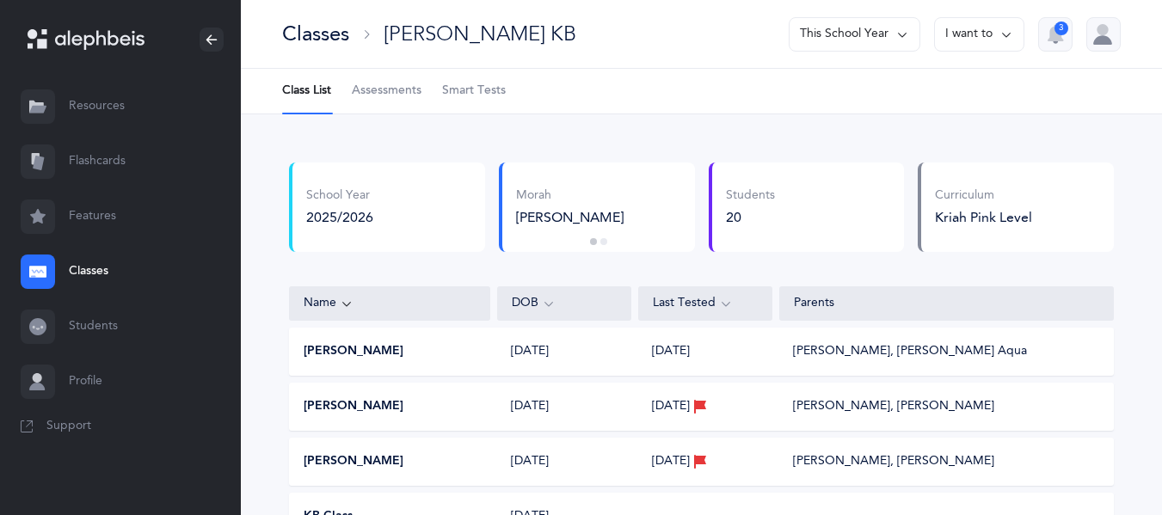  What do you see at coordinates (340, 218) in the screenshot?
I see `div: 2025/2026` at bounding box center [340, 218].